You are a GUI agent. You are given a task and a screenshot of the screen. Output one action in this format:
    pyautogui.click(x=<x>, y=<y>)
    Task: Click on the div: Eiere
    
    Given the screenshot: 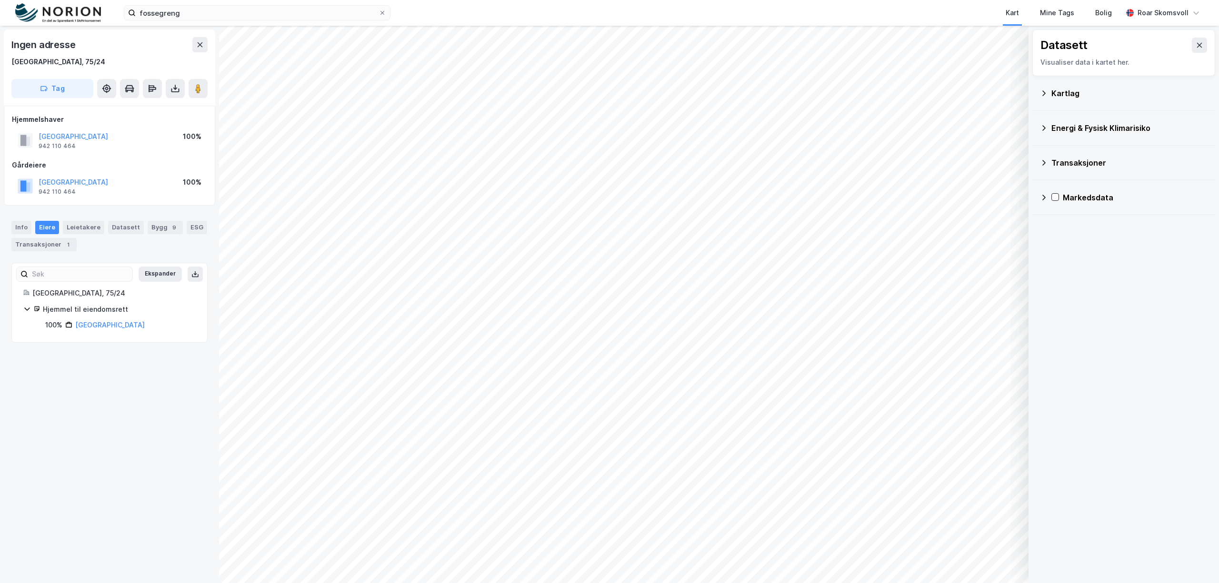 What is the action you would take?
    pyautogui.click(x=47, y=228)
    